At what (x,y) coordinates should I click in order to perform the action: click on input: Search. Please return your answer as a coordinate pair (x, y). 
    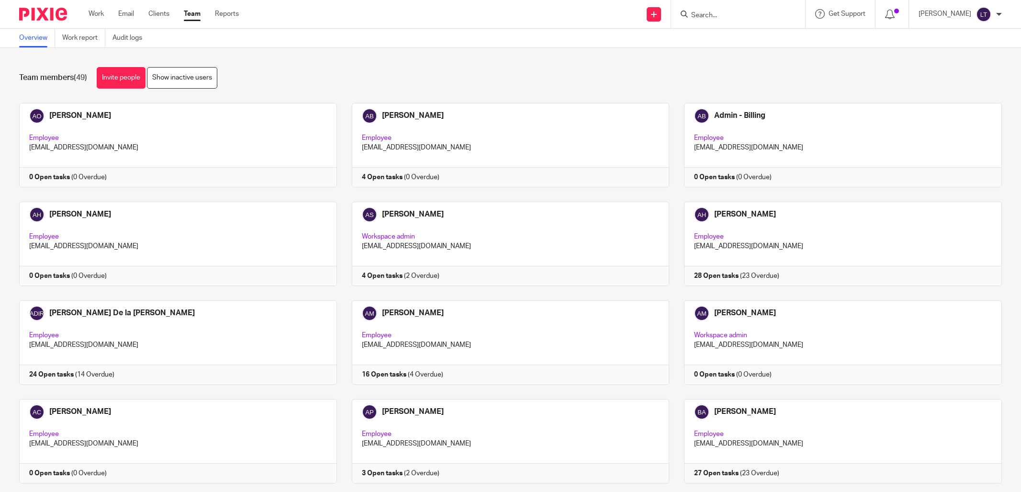
    Looking at the image, I should click on (734, 16).